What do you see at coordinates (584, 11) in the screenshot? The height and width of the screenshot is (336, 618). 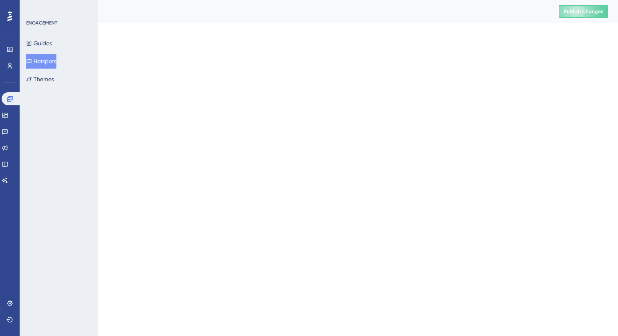 I see `span: Publish Changes` at bounding box center [584, 11].